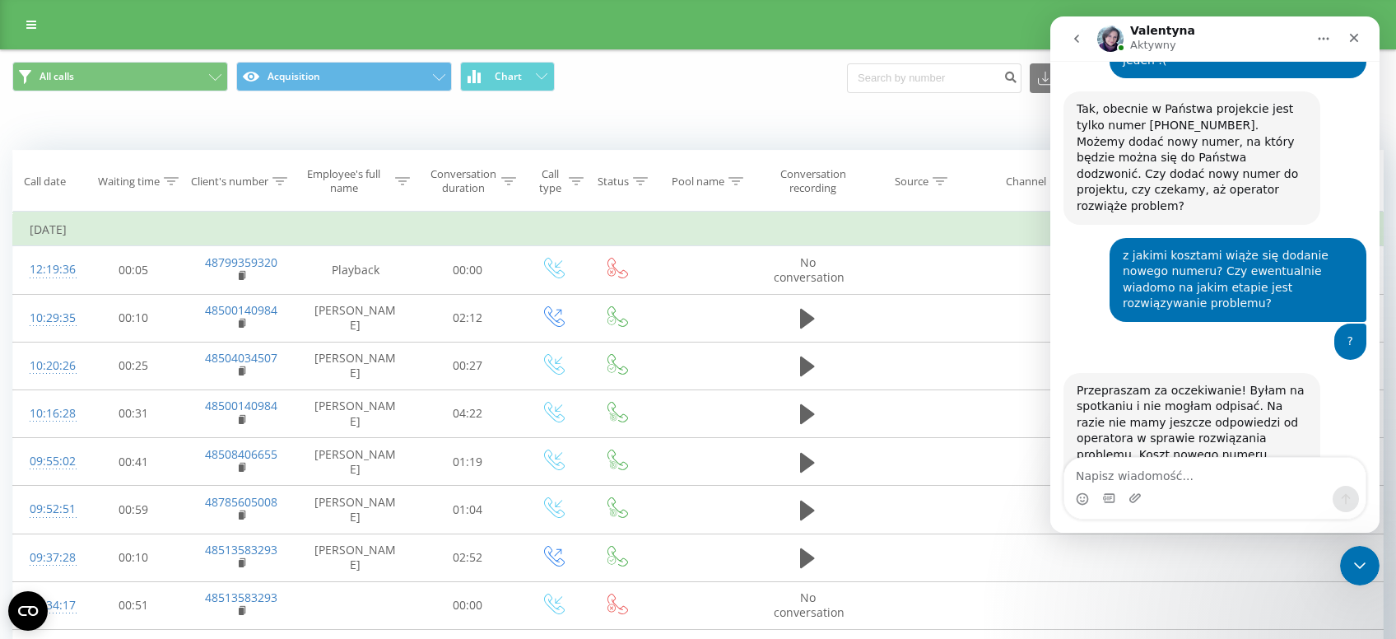 The image size is (1396, 639). Describe the element at coordinates (296, 482) in the screenshot. I see `button: Wyślij wiadomość…` at that location.